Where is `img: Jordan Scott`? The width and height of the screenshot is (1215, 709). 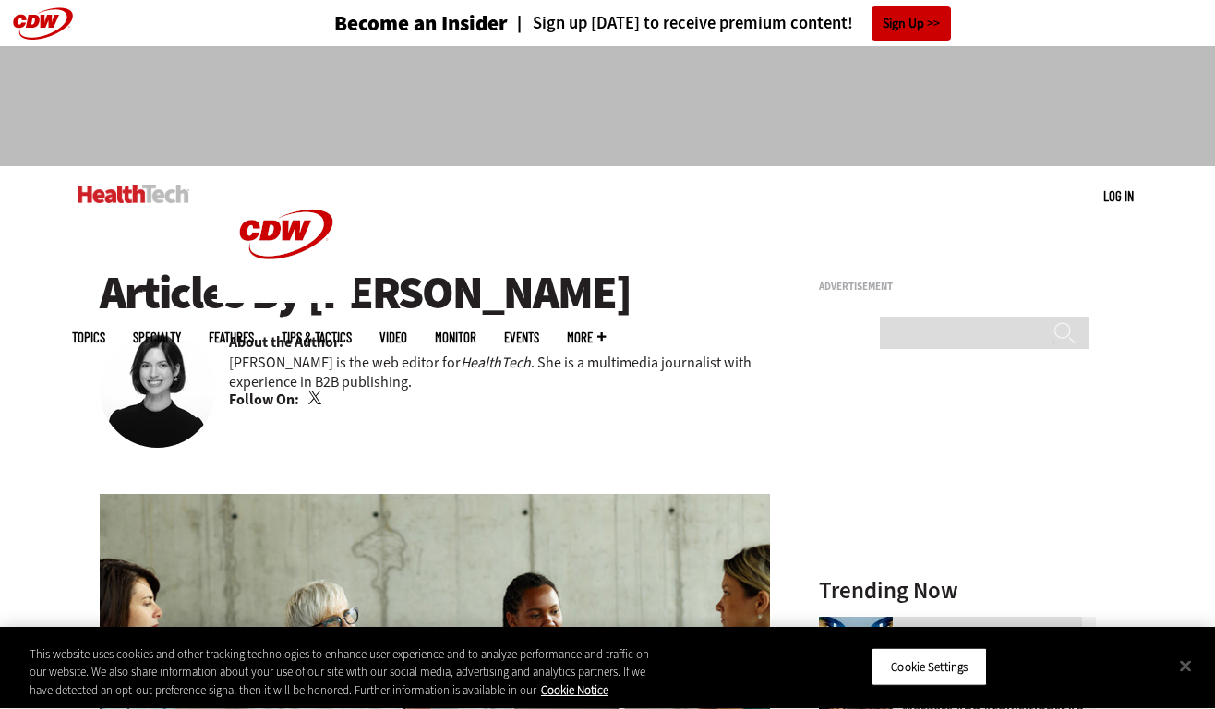
img: Jordan Scott is located at coordinates (157, 389).